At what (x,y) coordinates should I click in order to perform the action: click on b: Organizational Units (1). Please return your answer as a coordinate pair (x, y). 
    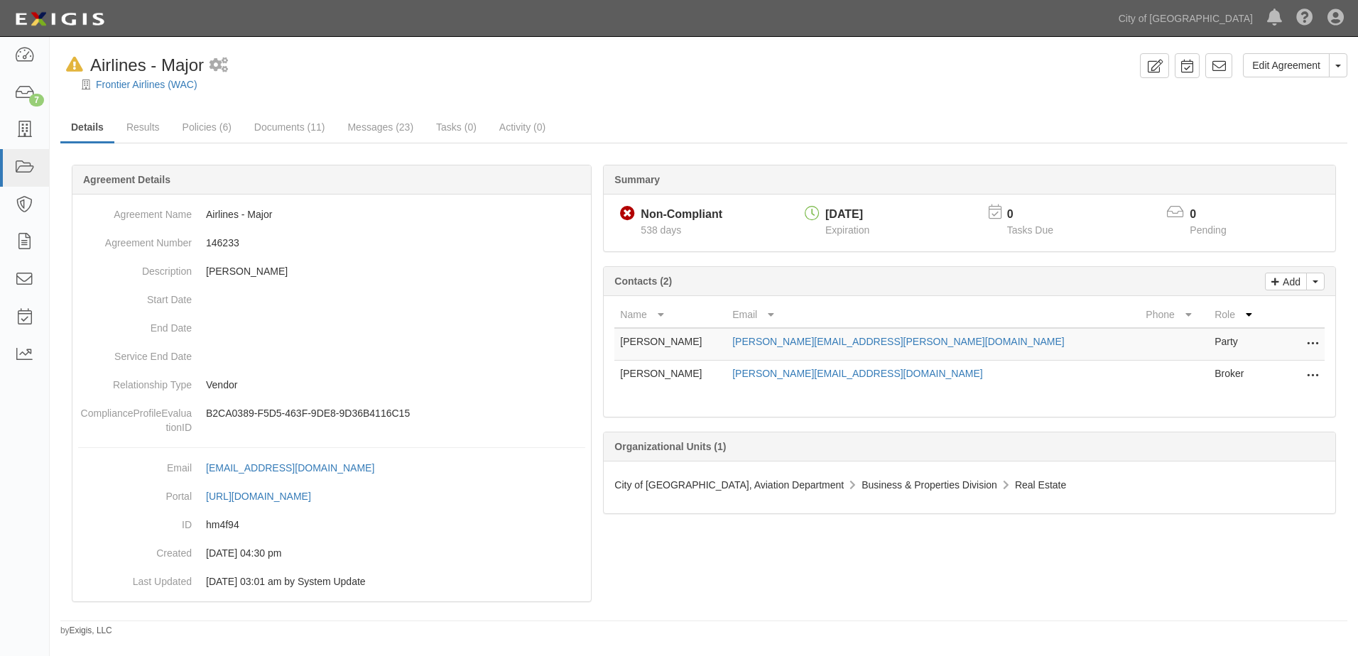
    Looking at the image, I should click on (670, 447).